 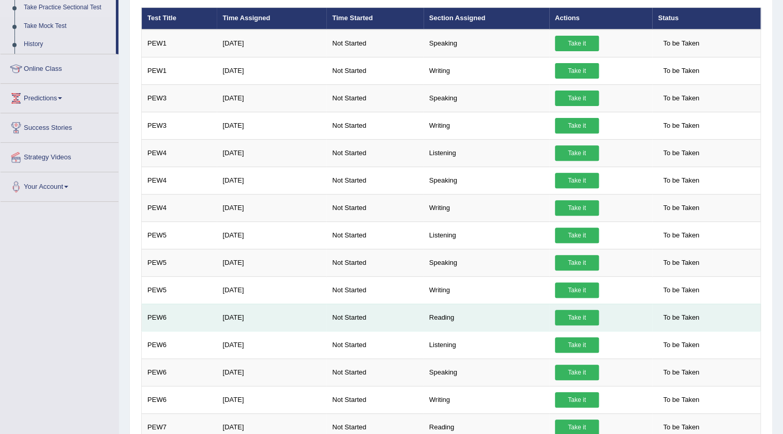 I want to click on a: Success Stories, so click(x=59, y=126).